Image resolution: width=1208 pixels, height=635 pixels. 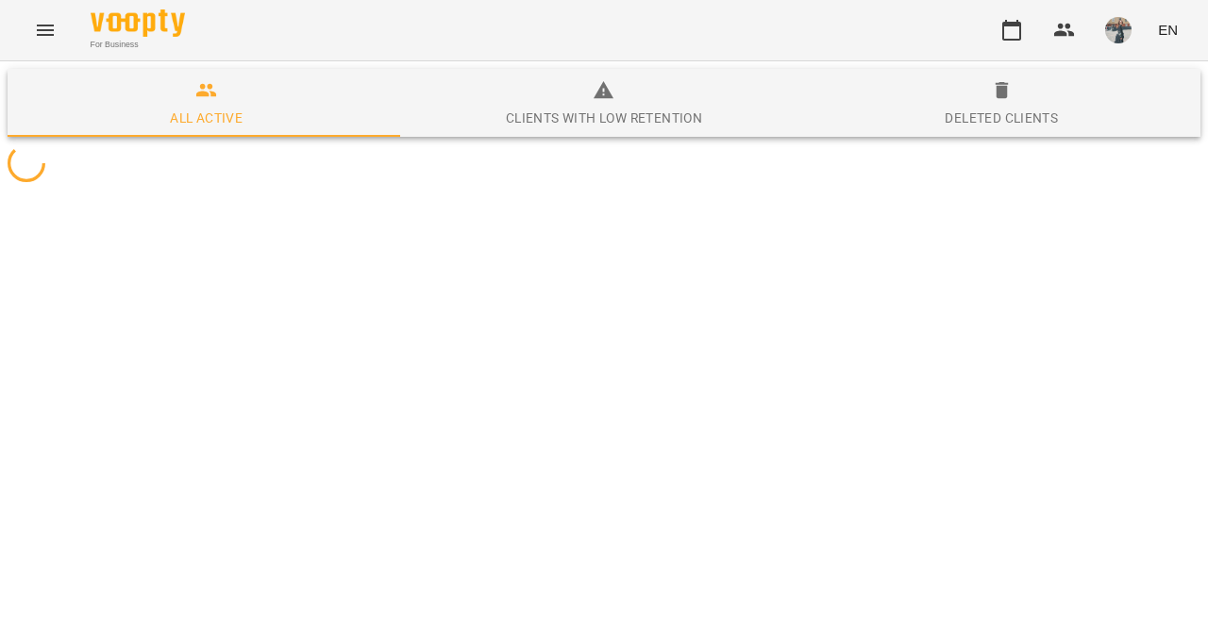 What do you see at coordinates (206, 118) in the screenshot?
I see `div: All active` at bounding box center [206, 118].